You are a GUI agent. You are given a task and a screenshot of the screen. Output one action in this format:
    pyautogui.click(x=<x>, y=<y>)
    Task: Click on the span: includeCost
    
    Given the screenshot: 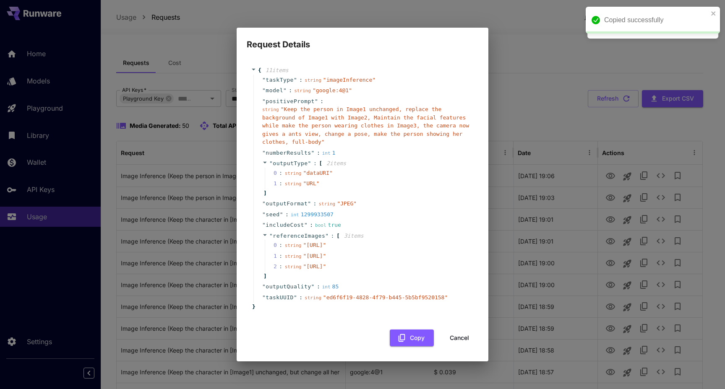 What is the action you would take?
    pyautogui.click(x=285, y=225)
    